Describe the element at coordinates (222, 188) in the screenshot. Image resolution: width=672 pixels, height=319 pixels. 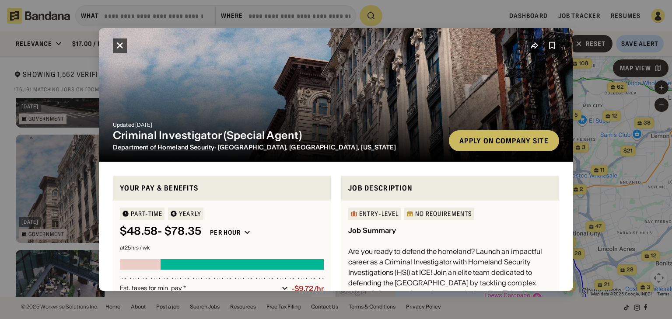
I see `div: Your pay & benefits` at that location.